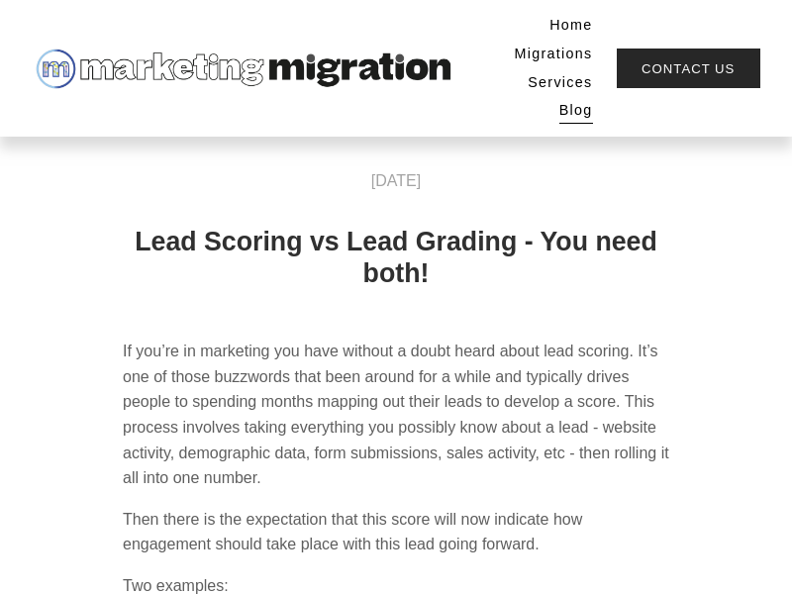  What do you see at coordinates (689, 68) in the screenshot?
I see `a: Contact Us` at bounding box center [689, 68].